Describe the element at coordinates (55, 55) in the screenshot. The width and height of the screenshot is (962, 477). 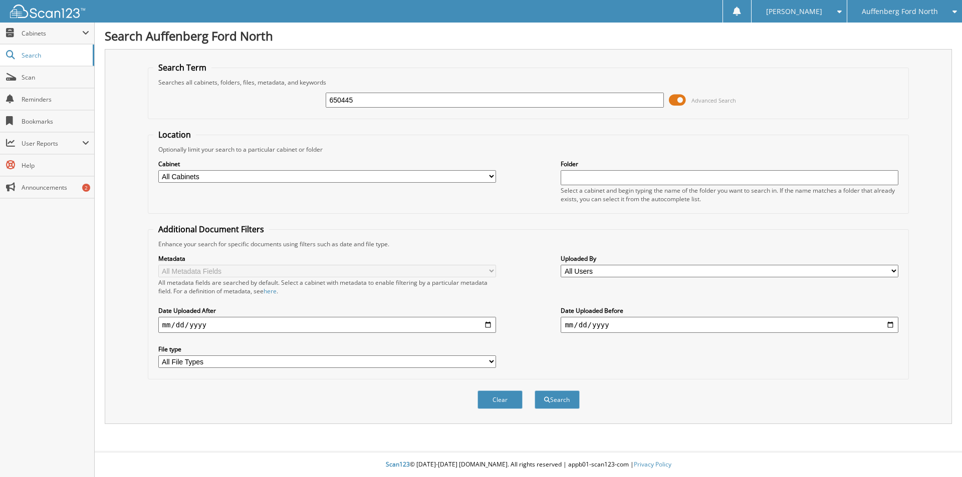
I see `span: Search` at that location.